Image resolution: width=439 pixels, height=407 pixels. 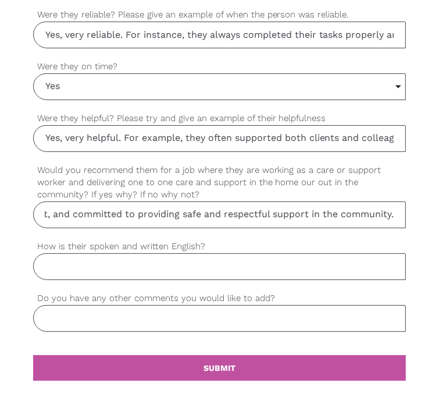 I want to click on label: Were they reliable? Please give an example of when the person was reliable., so click(x=220, y=15).